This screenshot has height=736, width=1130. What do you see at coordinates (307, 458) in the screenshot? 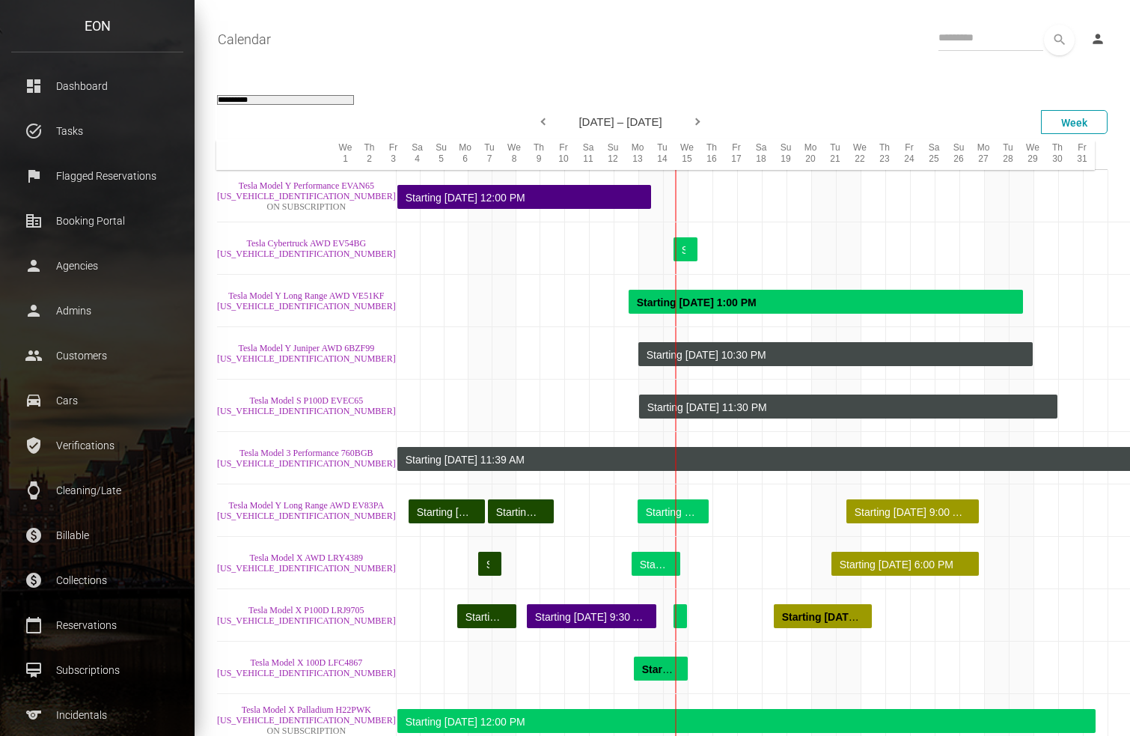
I see `td: Tesla Model 3 Performance 760BGB 5YJ3E1EC0NF306678` at bounding box center [307, 458].